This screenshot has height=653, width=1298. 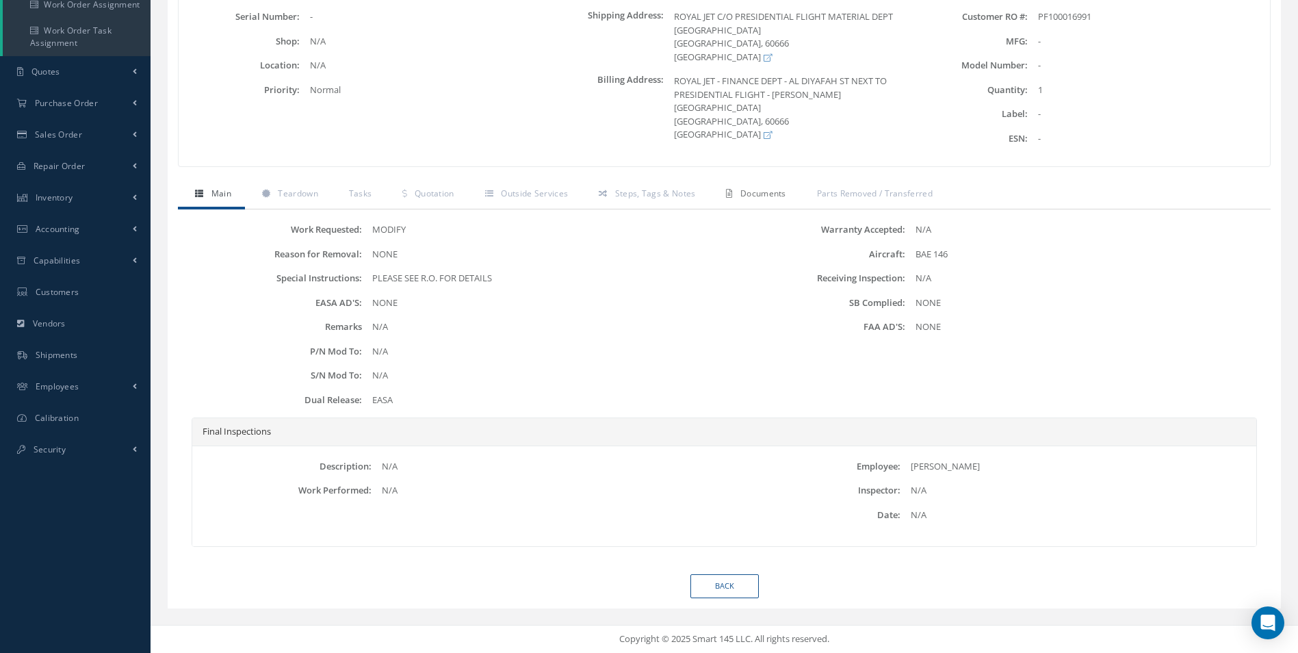 I want to click on a: Main, so click(x=211, y=195).